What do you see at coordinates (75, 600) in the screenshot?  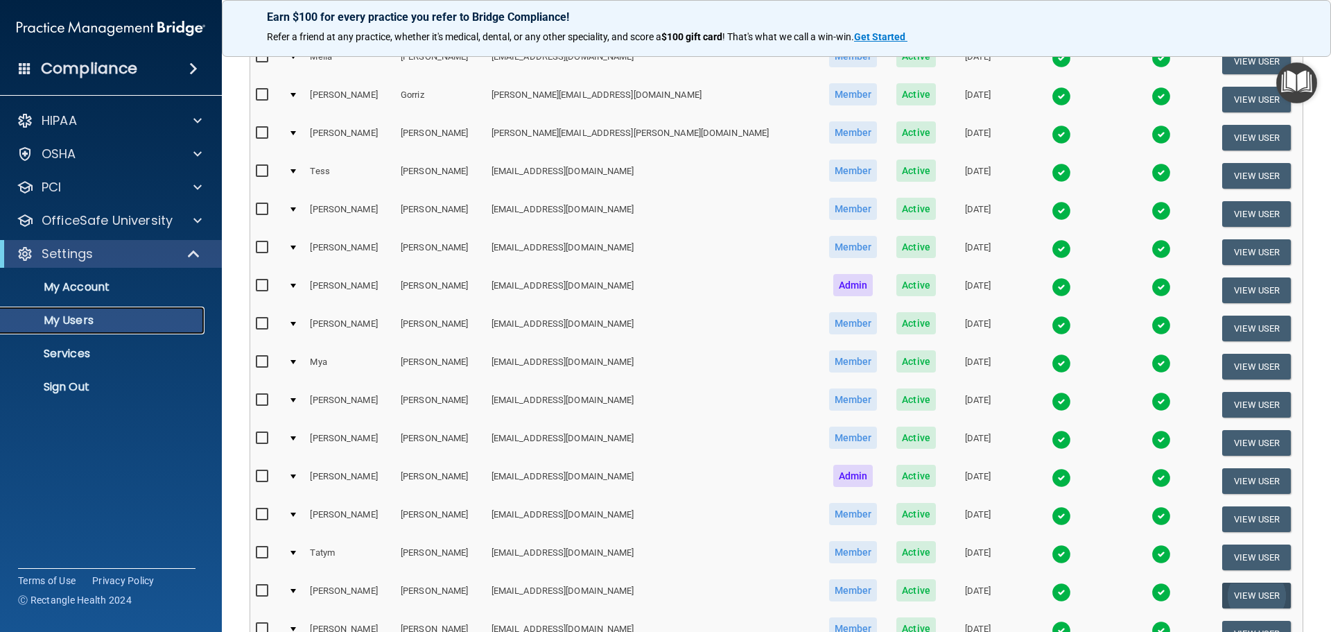 I see `span: Ⓒ Rectangle Health 2024` at bounding box center [75, 600].